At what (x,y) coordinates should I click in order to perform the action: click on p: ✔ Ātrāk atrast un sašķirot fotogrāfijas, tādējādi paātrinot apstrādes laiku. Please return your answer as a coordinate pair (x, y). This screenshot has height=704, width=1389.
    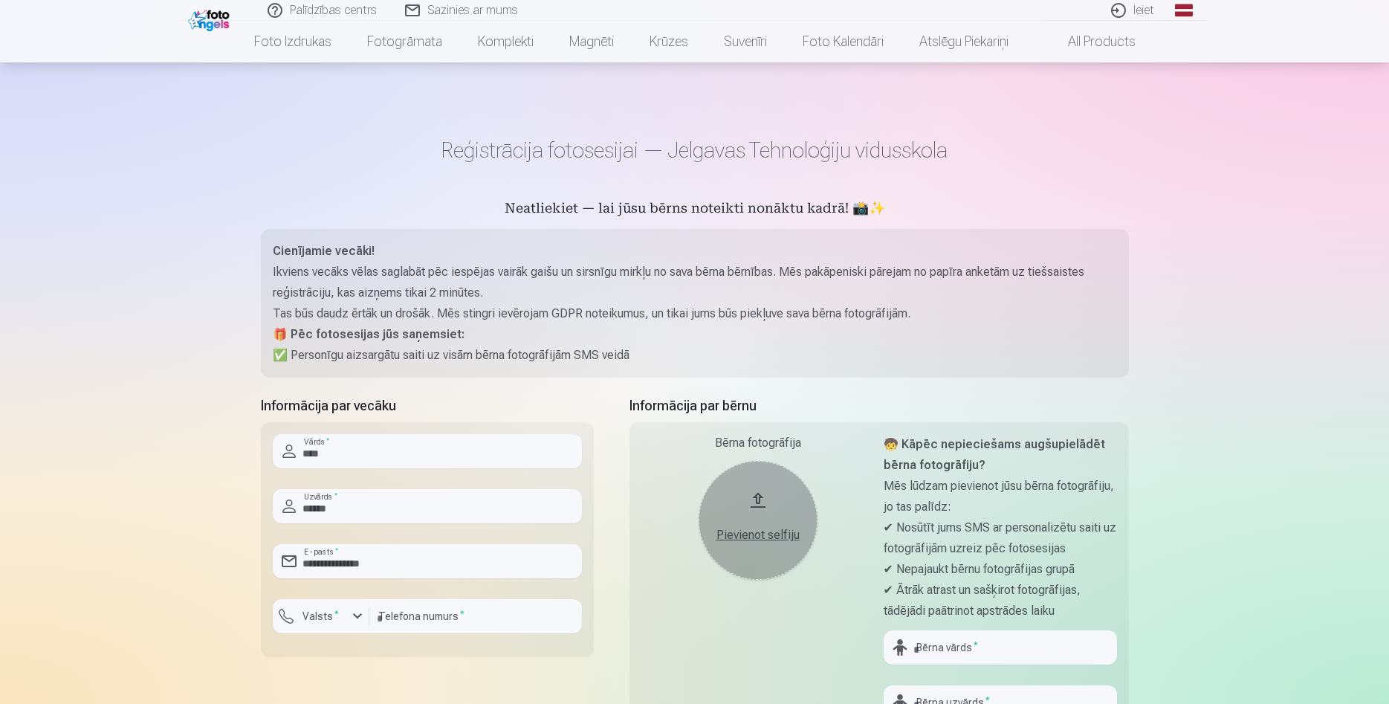
    Looking at the image, I should click on (1001, 601).